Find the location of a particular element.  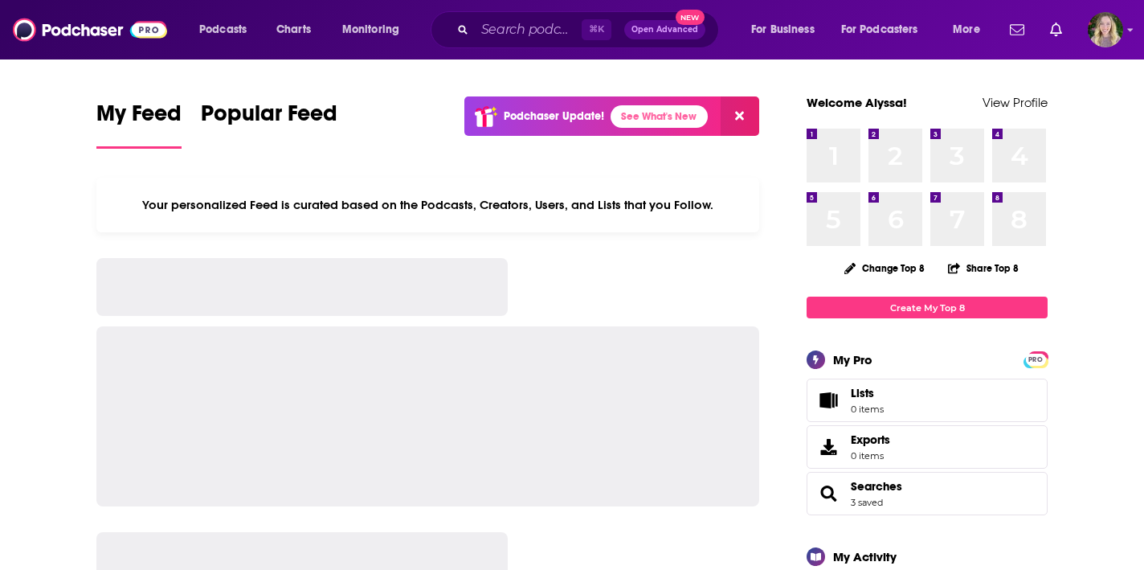

span: PRO is located at coordinates (1036, 359).